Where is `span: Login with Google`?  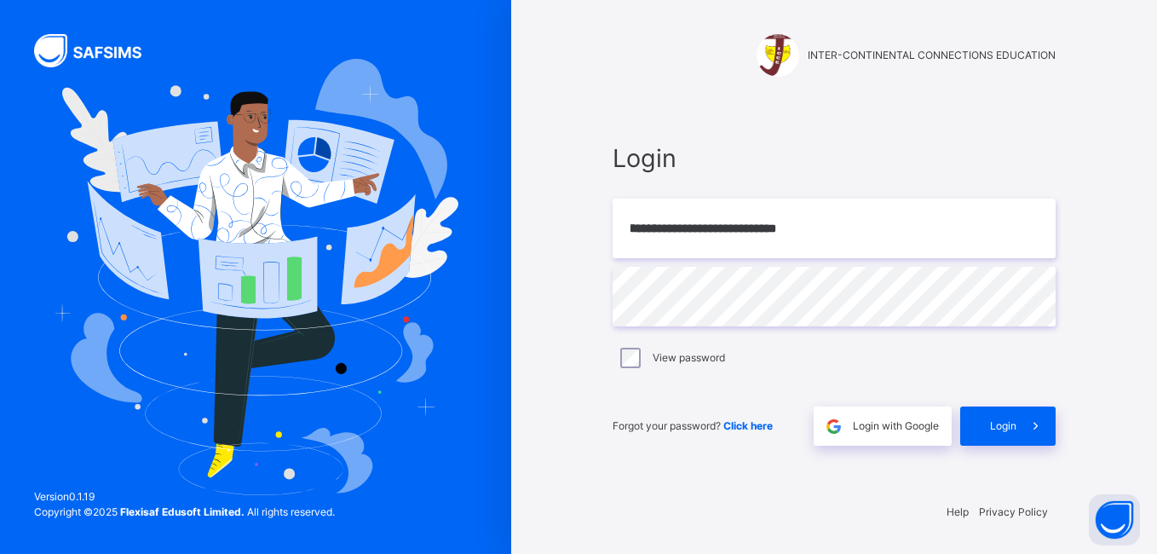
span: Login with Google is located at coordinates (896, 426).